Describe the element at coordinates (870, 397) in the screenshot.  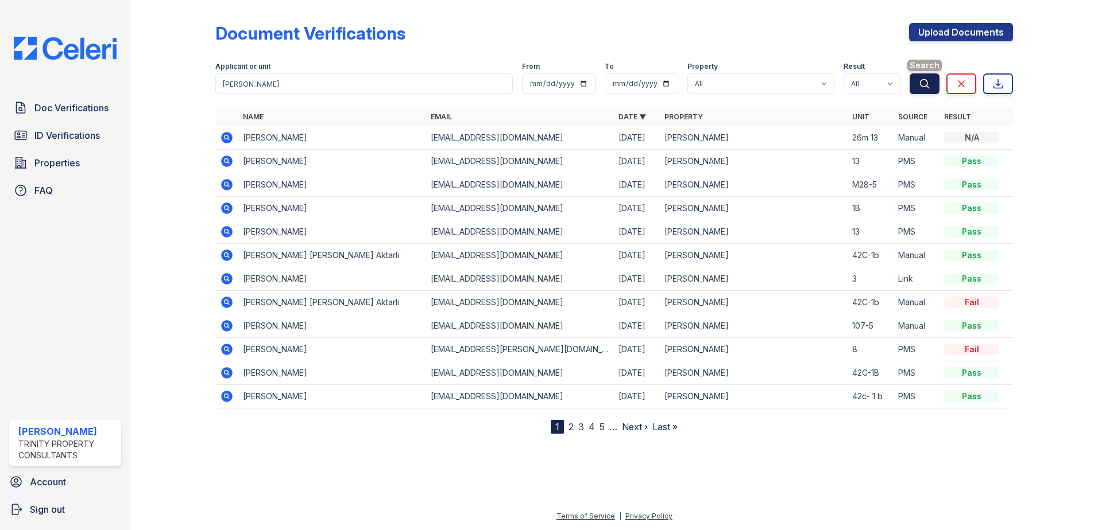
I see `td: 42c- 1 b` at that location.